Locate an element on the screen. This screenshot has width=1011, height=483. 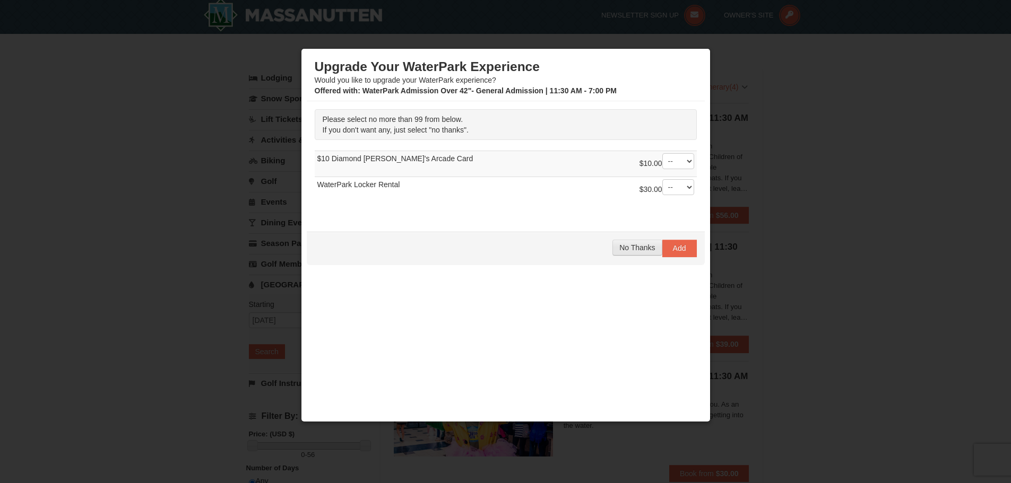
span: Please select no more than 99 from below. is located at coordinates (393, 119).